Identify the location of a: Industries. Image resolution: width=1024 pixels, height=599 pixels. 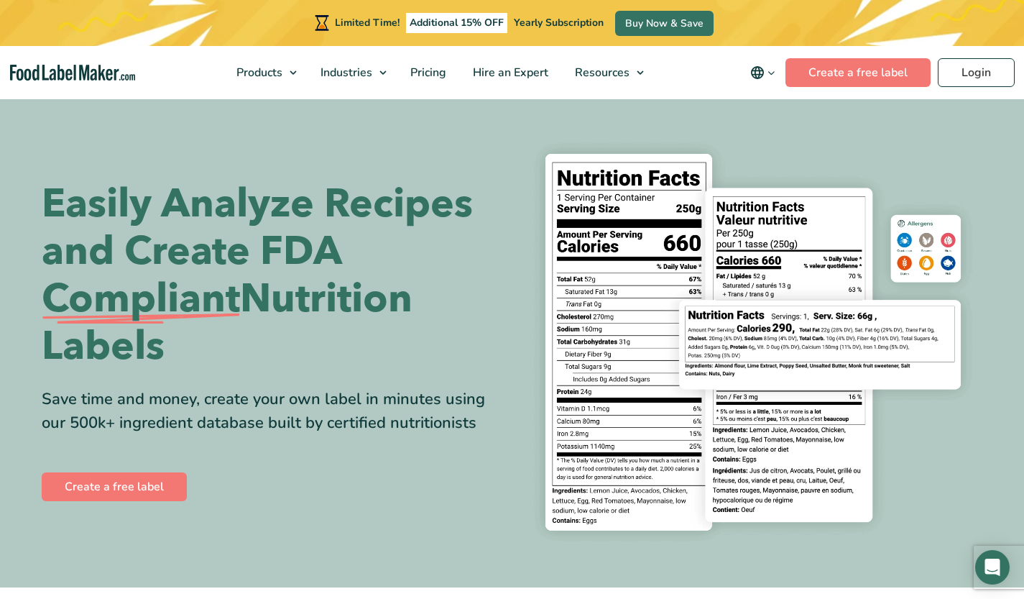
(351, 73).